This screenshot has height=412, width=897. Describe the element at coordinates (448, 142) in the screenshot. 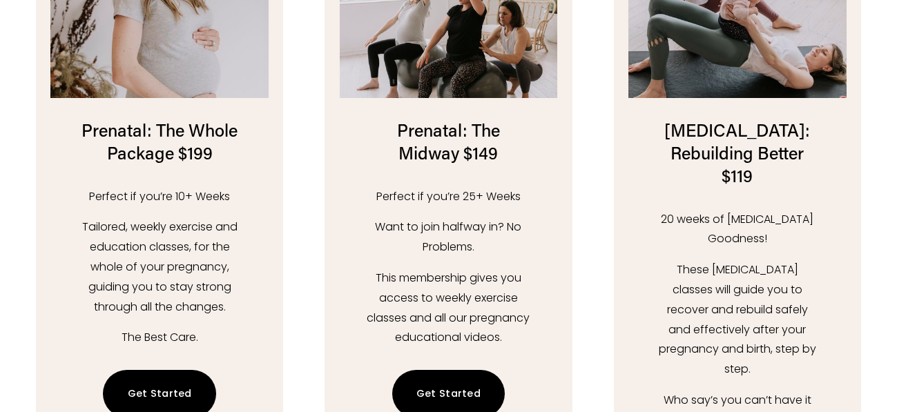

I see `h2: Prenatal: The Midway $149` at that location.